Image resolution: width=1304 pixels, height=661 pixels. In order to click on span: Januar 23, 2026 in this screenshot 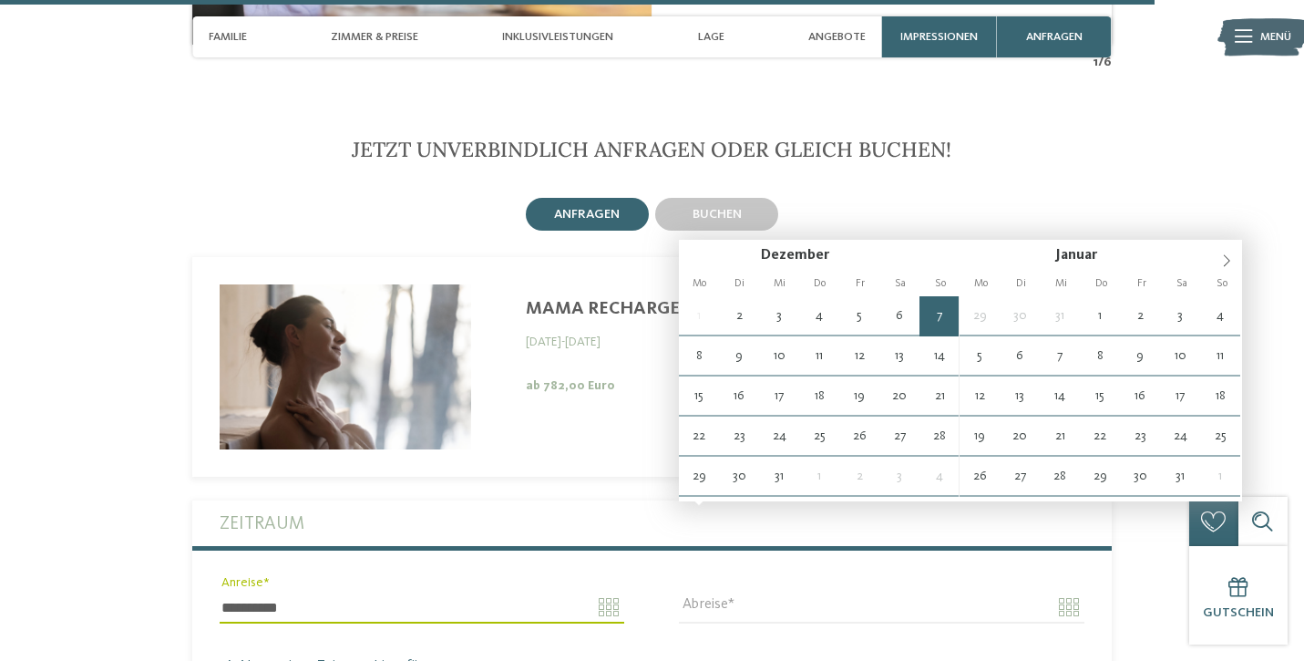, I will do `click(1140, 436)`.